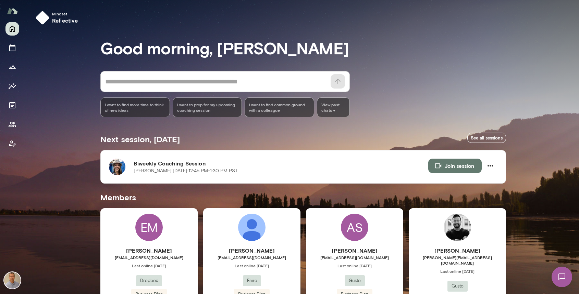 Image resolution: width=579 pixels, height=294 pixels. What do you see at coordinates (149, 281) in the screenshot?
I see `span: Dropbox` at bounding box center [149, 281].